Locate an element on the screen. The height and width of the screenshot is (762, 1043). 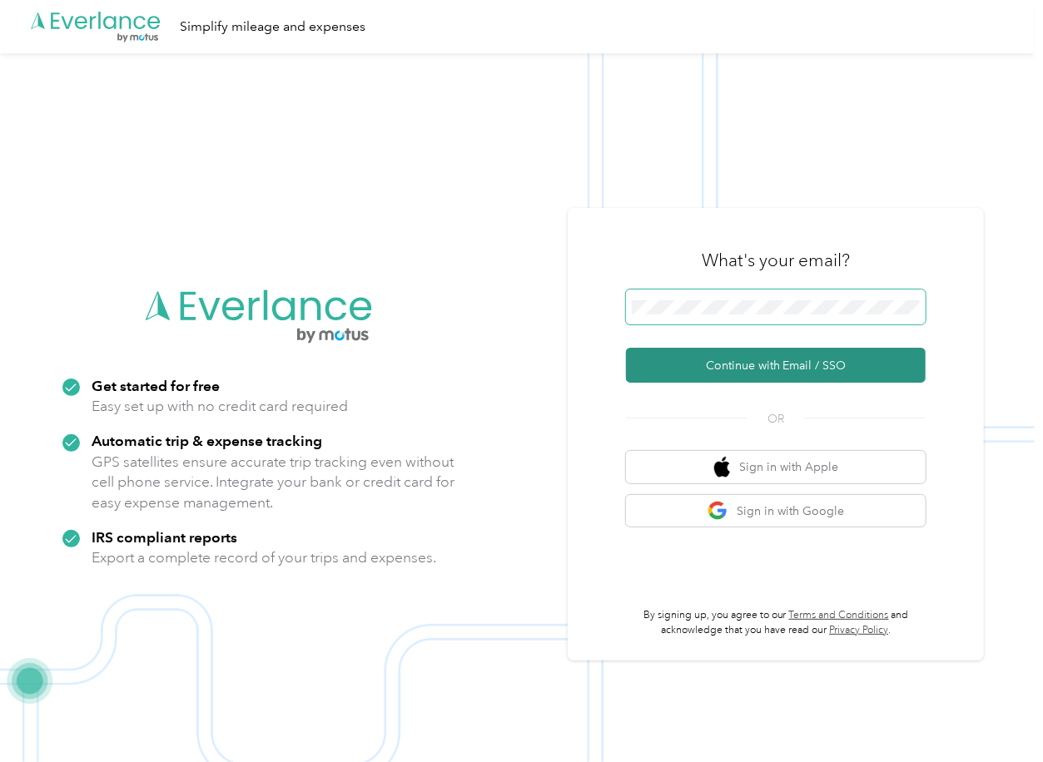
span: OR is located at coordinates (776, 419).